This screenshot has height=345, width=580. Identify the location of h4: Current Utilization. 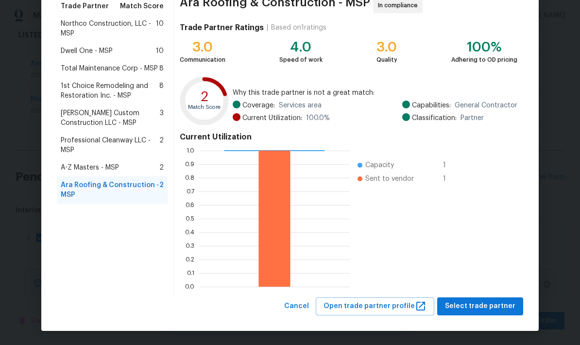
(348, 137).